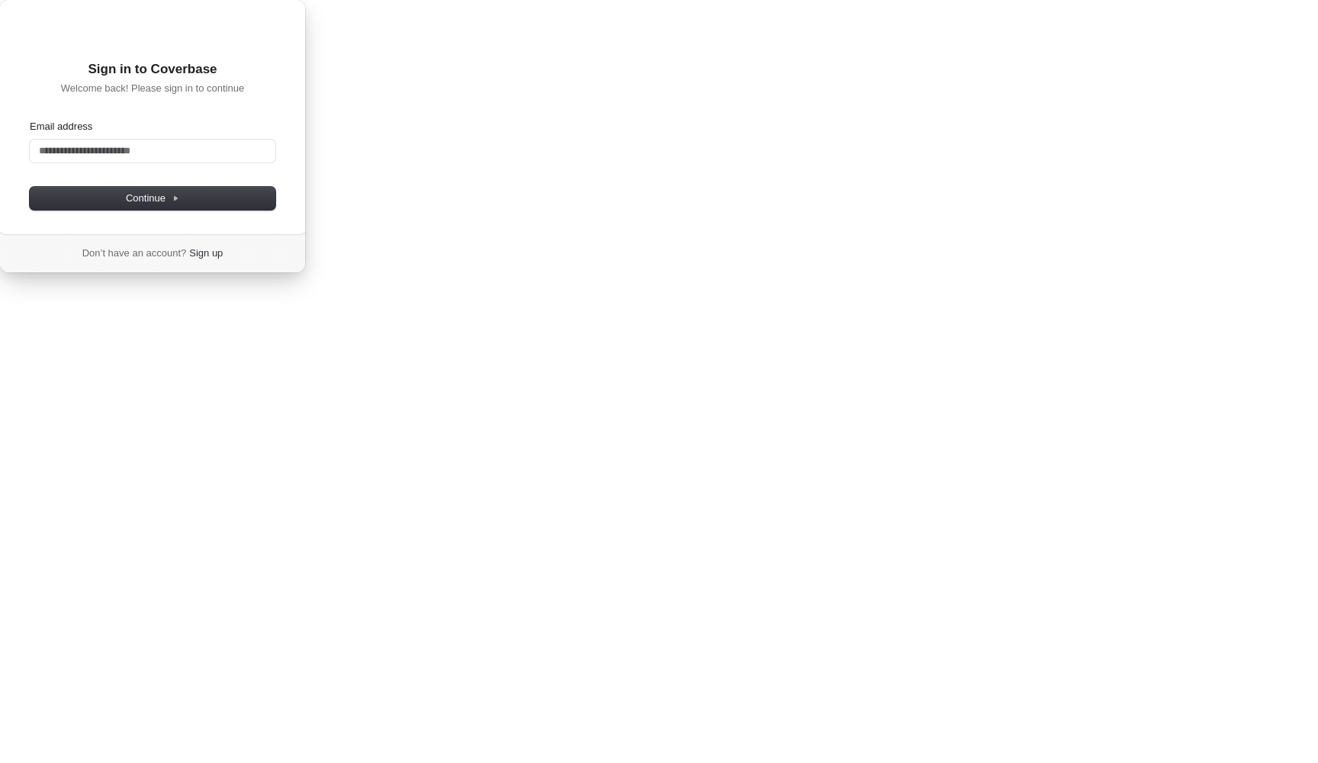  Describe the element at coordinates (153, 69) in the screenshot. I see `h1: Sign in to Coverbase` at that location.